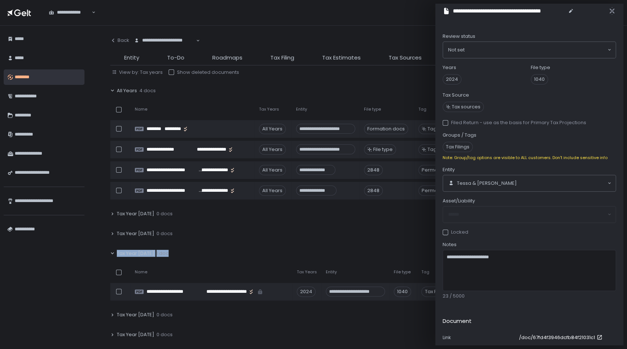  I want to click on span: 2024, so click(452, 79).